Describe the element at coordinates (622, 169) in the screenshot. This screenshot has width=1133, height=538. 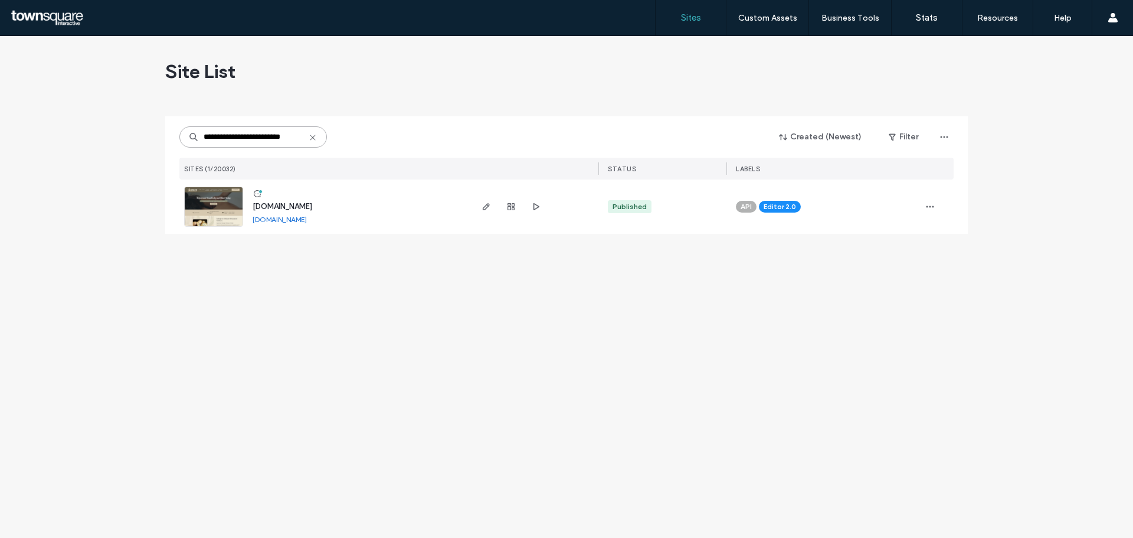
I see `span: STATUS` at that location.